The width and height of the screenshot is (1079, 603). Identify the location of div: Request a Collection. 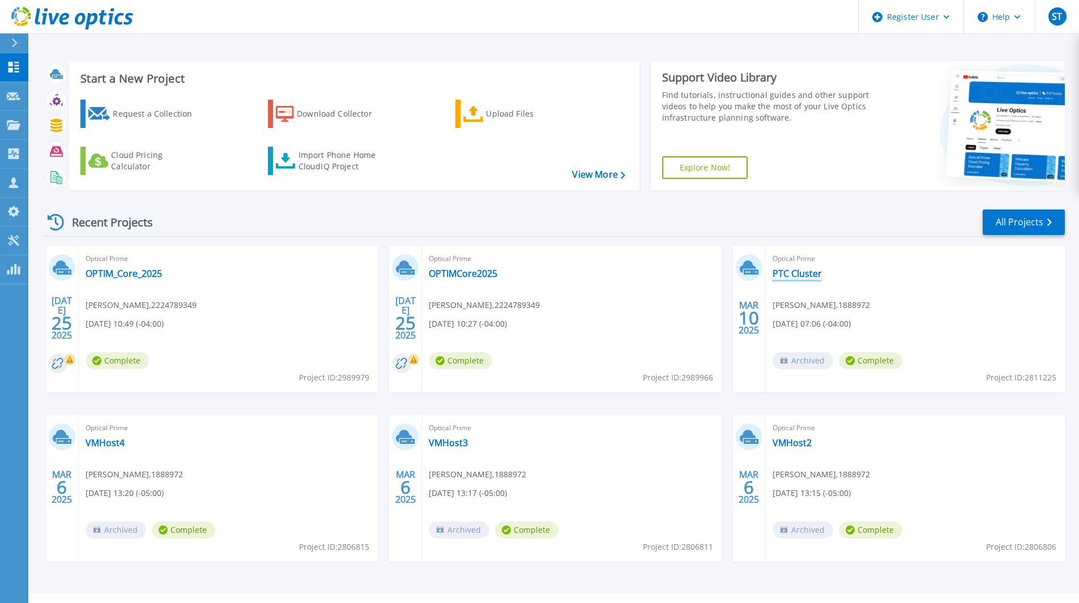
(158, 114).